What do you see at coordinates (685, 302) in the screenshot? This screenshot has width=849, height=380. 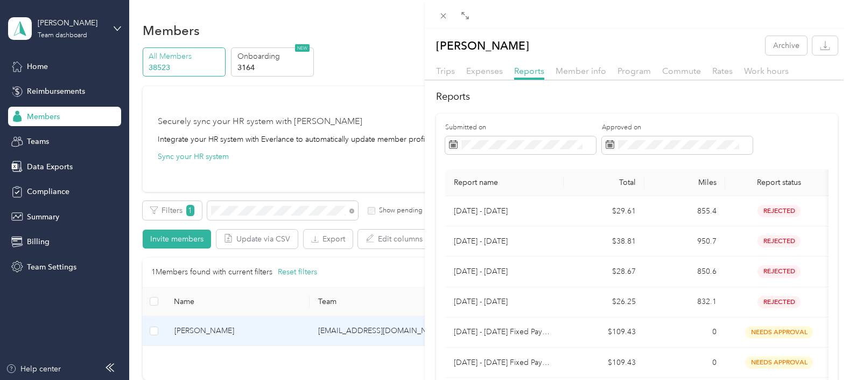 I see `td: 832.1` at bounding box center [685, 302].